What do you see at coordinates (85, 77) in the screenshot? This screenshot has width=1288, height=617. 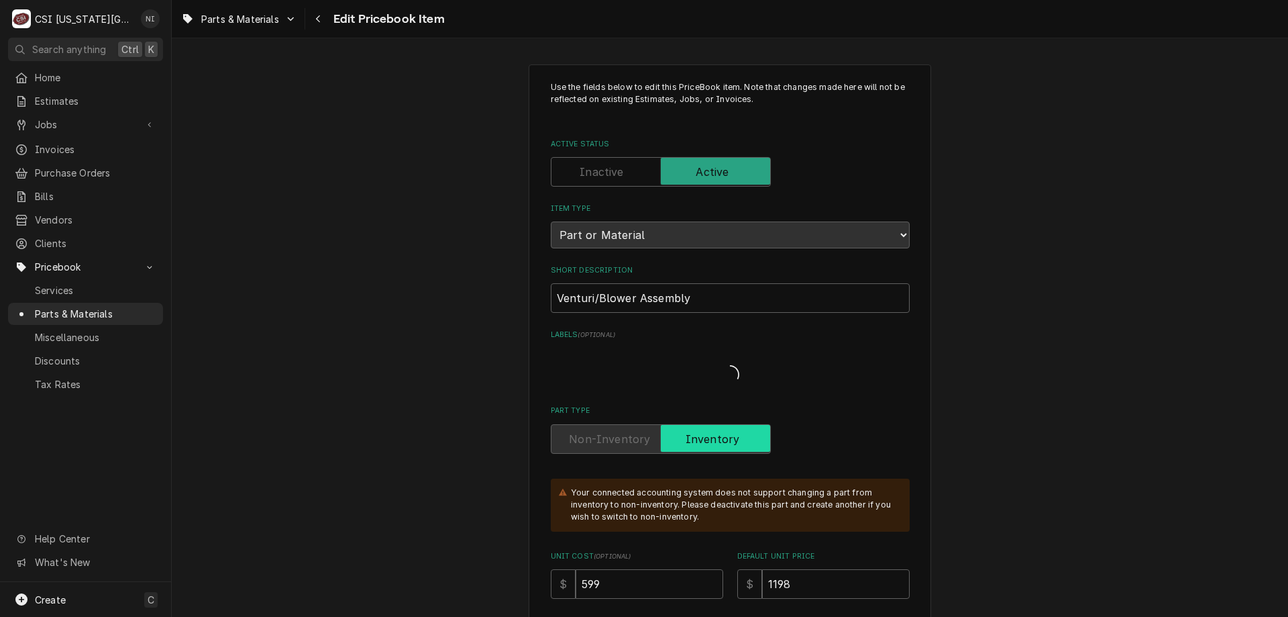 I see `a: Home` at bounding box center [85, 77].